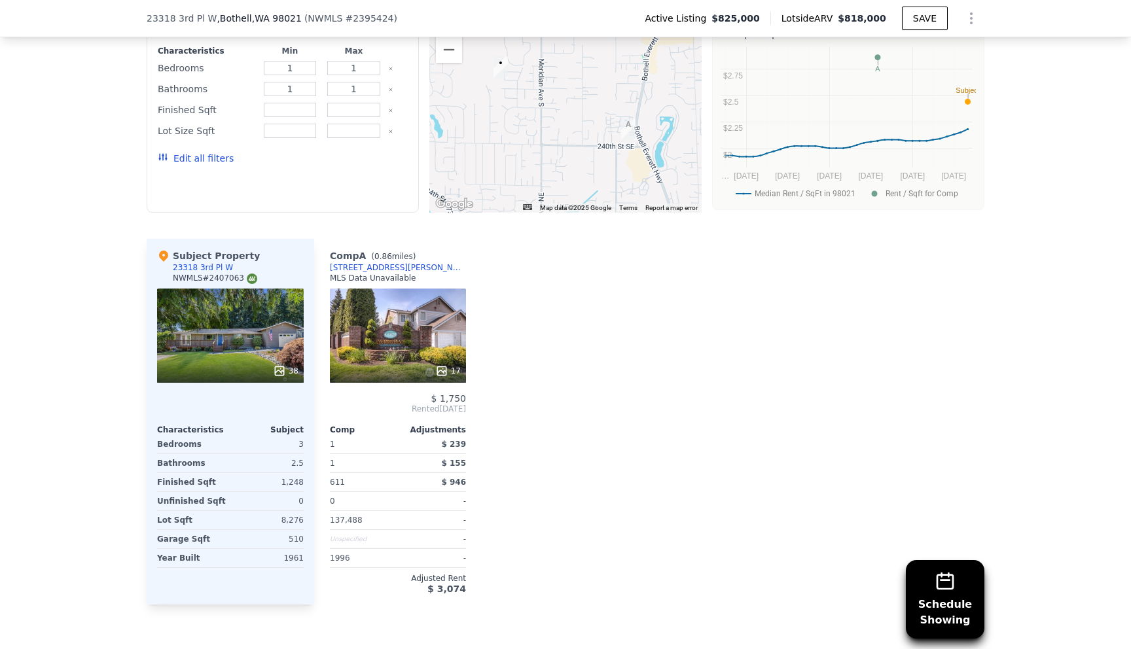 Image resolution: width=1131 pixels, height=649 pixels. Describe the element at coordinates (268, 501) in the screenshot. I see `div: 0` at that location.